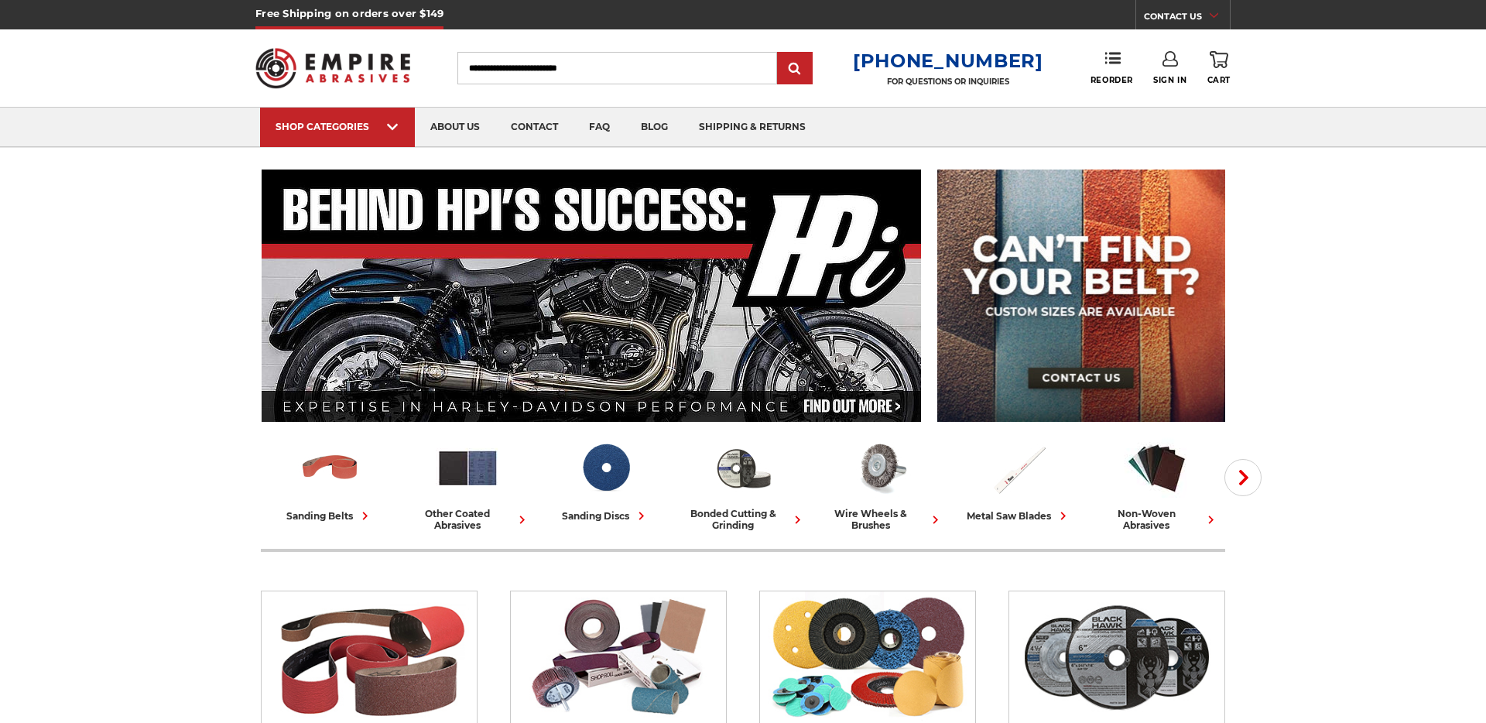 The height and width of the screenshot is (723, 1486). What do you see at coordinates (333, 68) in the screenshot?
I see `img: Empire Abrasives` at bounding box center [333, 68].